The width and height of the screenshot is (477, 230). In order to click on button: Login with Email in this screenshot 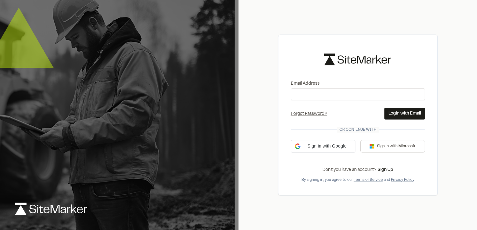, I will do `click(405, 114)`.